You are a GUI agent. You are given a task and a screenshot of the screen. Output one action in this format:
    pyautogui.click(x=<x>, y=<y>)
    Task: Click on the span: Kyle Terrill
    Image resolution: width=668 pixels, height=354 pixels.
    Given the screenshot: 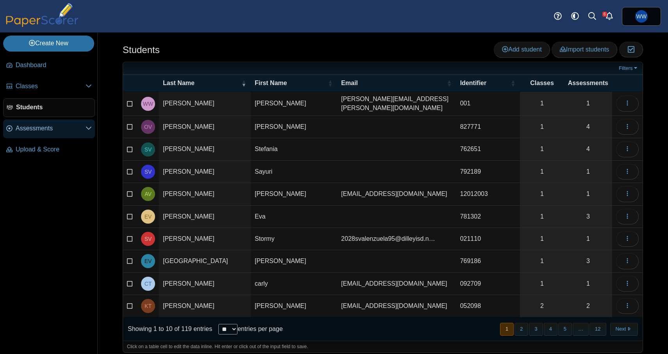 What is the action you would take?
    pyautogui.click(x=148, y=306)
    